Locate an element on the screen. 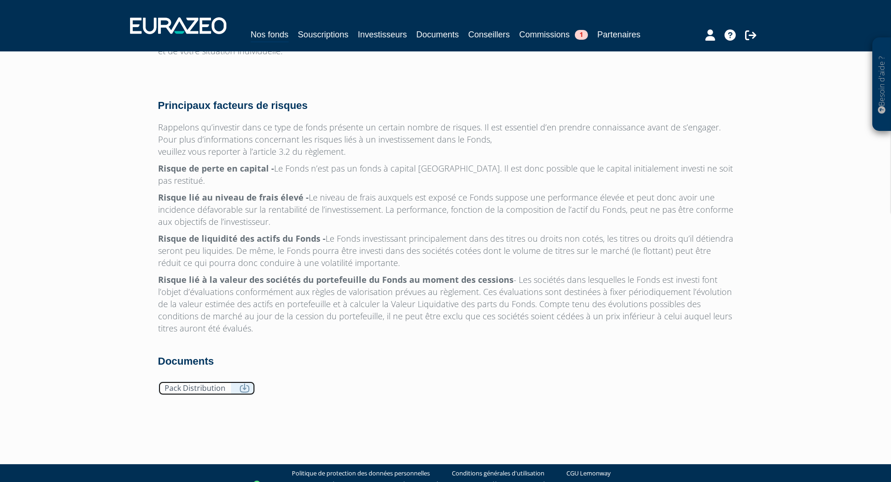  h4: Principaux facteurs de risques is located at coordinates (446, 106).